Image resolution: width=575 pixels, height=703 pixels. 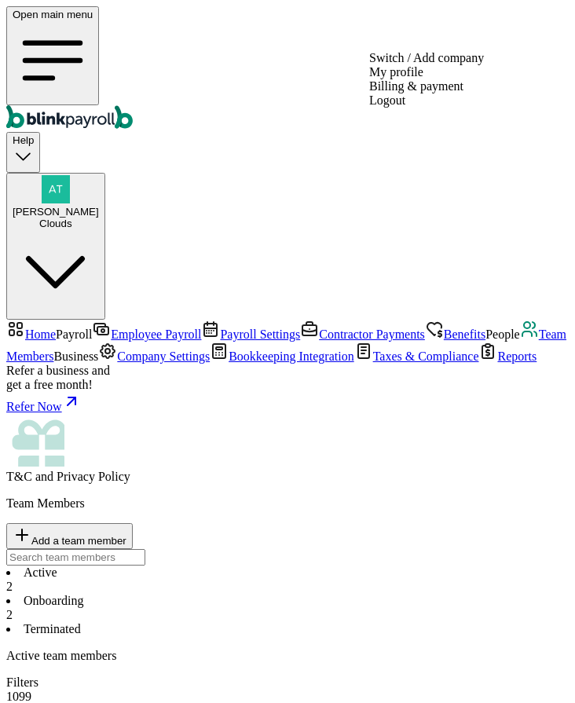 I want to click on div: Switch / Add company, so click(x=426, y=58).